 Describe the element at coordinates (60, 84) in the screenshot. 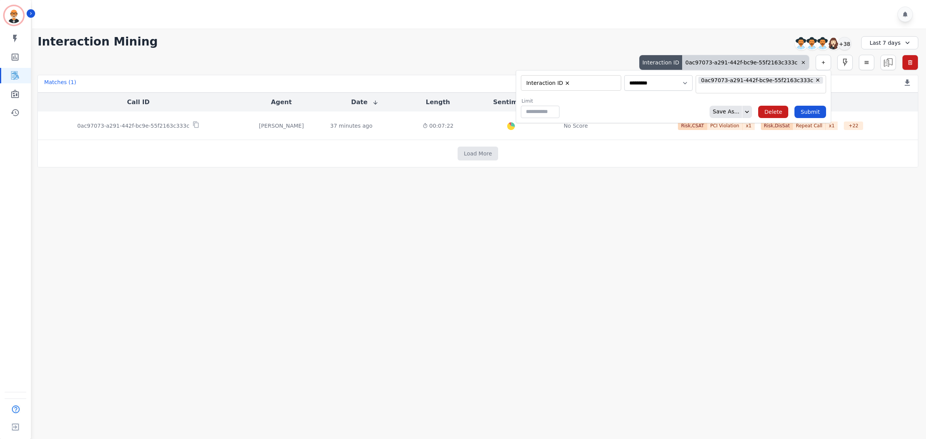

I see `div: Matches ( 1 )` at that location.